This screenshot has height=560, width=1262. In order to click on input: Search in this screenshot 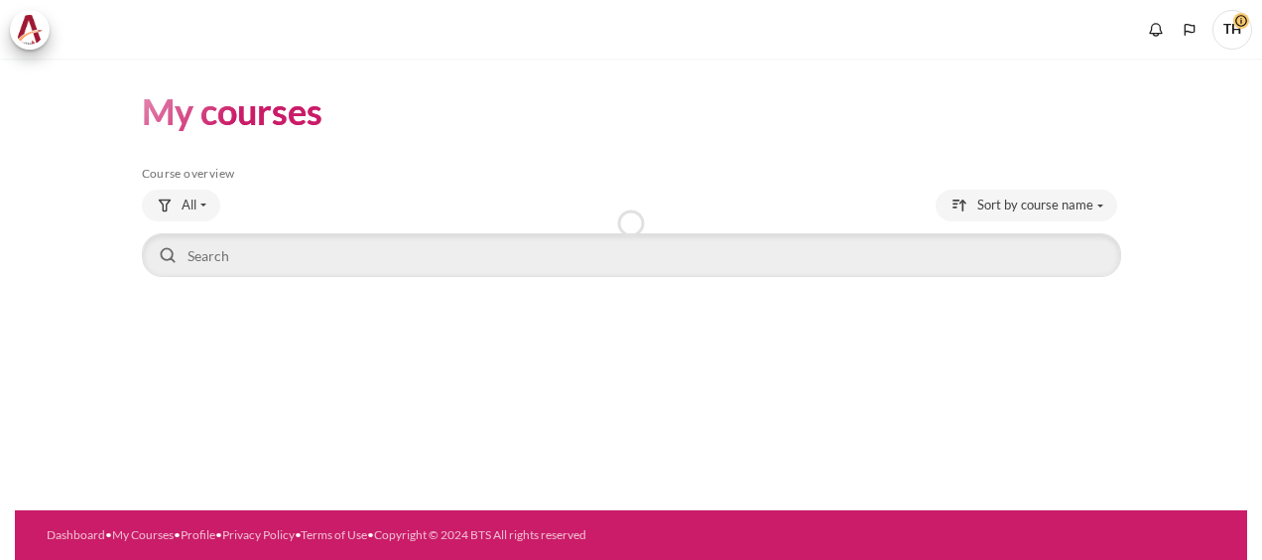, I will do `click(631, 255)`.